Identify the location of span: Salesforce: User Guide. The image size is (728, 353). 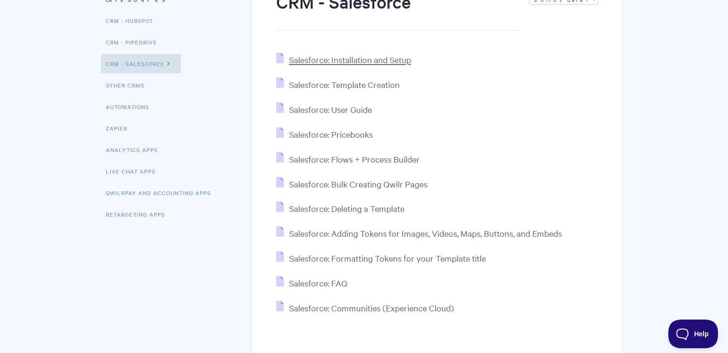
(330, 109).